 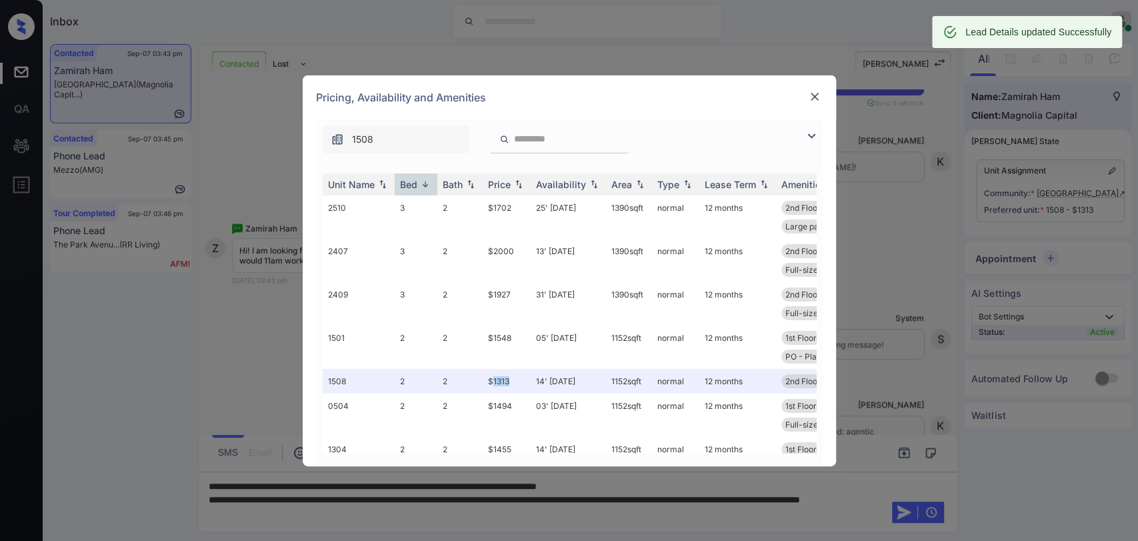 I want to click on td: 1501, so click(x=359, y=347).